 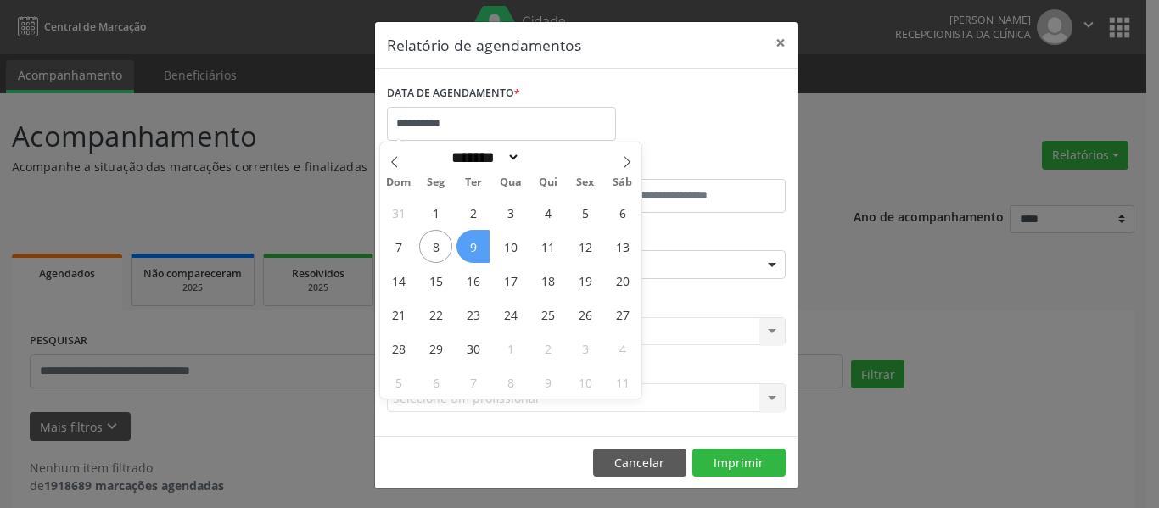 What do you see at coordinates (398, 280) in the screenshot?
I see `span: Setembro 14, 2025` at bounding box center [398, 280].